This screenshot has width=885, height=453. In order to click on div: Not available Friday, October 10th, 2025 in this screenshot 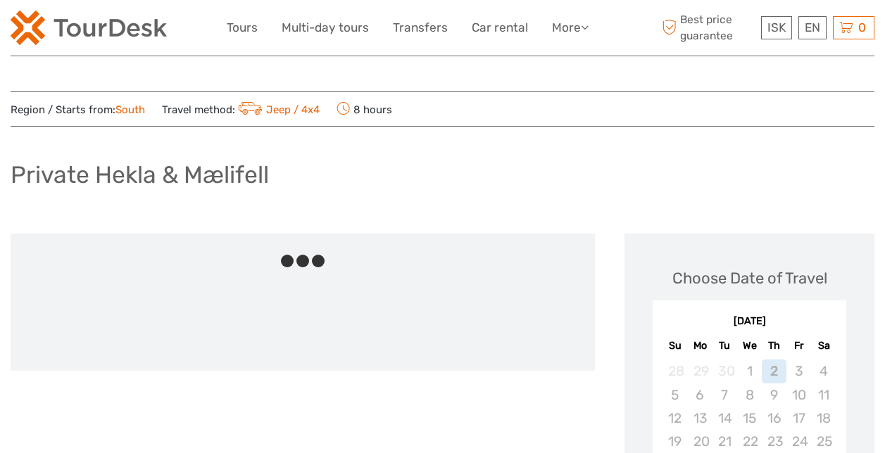, I will do `click(798, 395)`.